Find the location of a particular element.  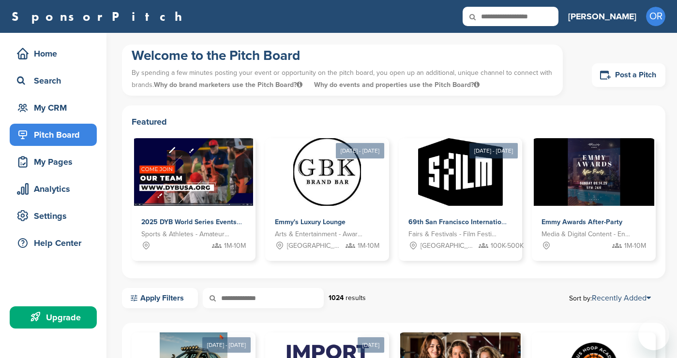

span: Emmy Awards After-Party is located at coordinates (581, 222).